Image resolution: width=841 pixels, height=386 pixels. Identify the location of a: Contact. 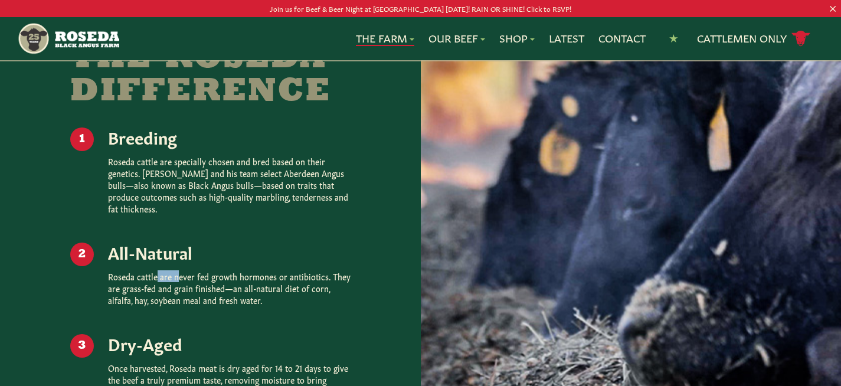
(622, 38).